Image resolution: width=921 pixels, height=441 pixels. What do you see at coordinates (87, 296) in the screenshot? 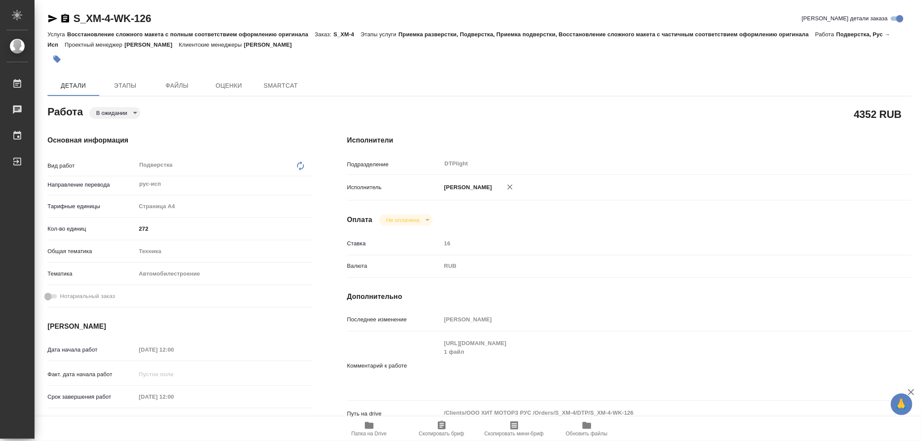
I see `span: Нотариальный заказ` at bounding box center [87, 296].